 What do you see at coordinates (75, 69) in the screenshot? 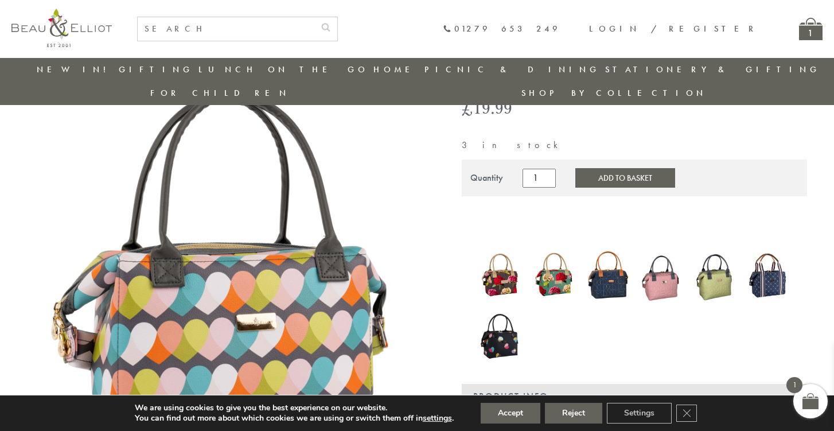
I see `a: New in!` at bounding box center [75, 69].